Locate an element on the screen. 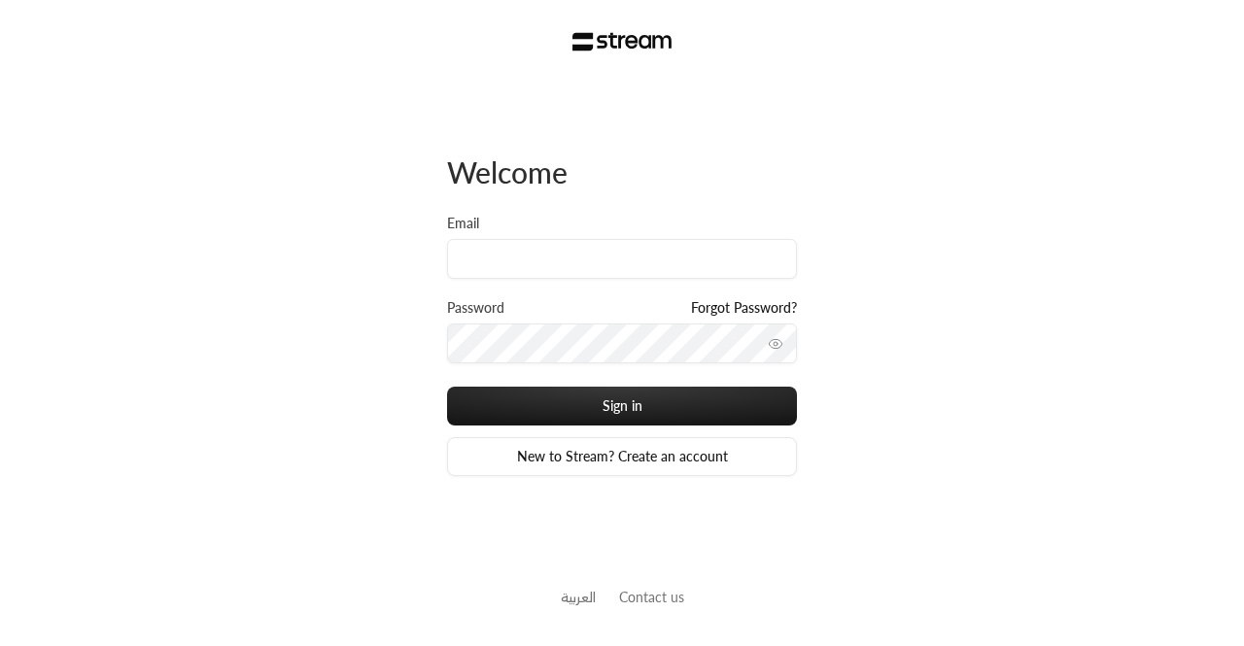  button: Contact us is located at coordinates (651, 597).